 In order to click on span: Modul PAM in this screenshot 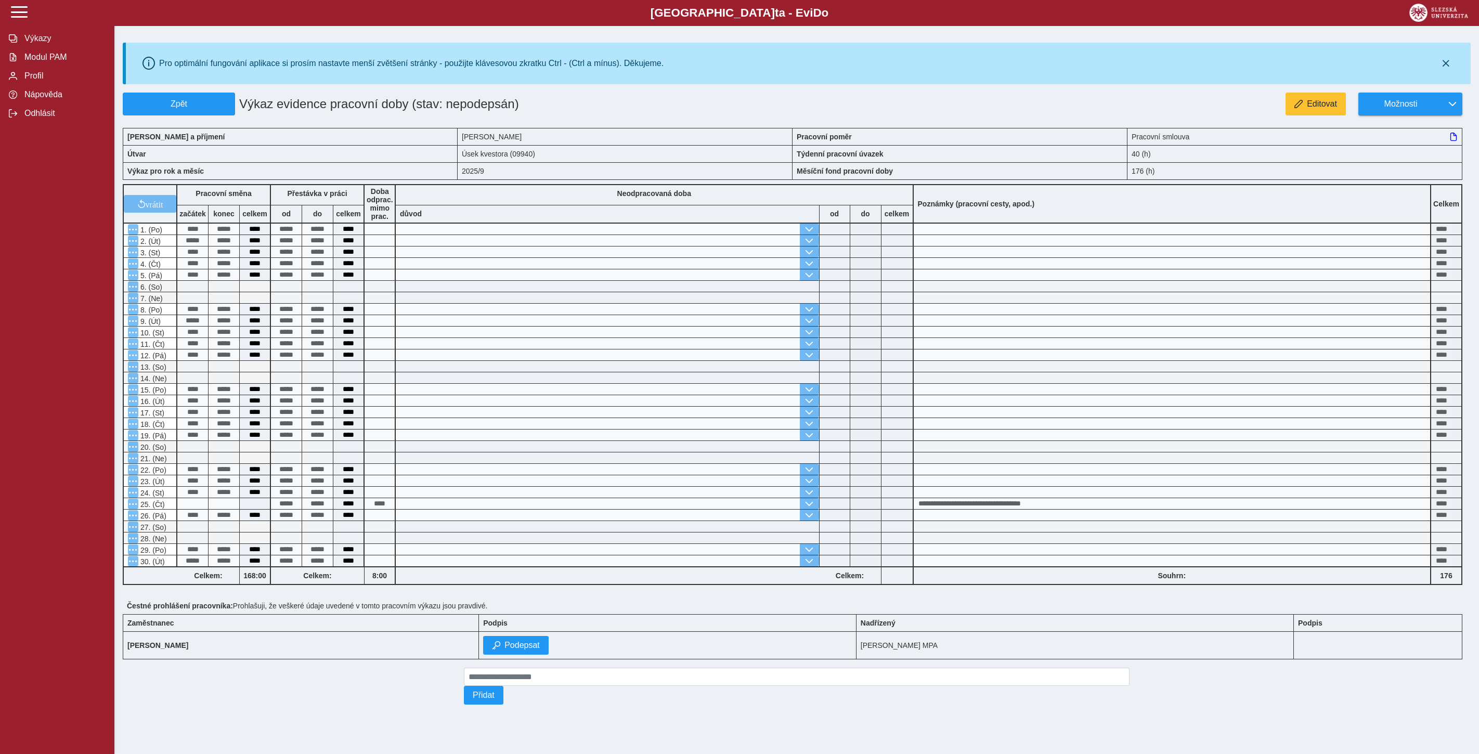, I will do `click(63, 57)`.